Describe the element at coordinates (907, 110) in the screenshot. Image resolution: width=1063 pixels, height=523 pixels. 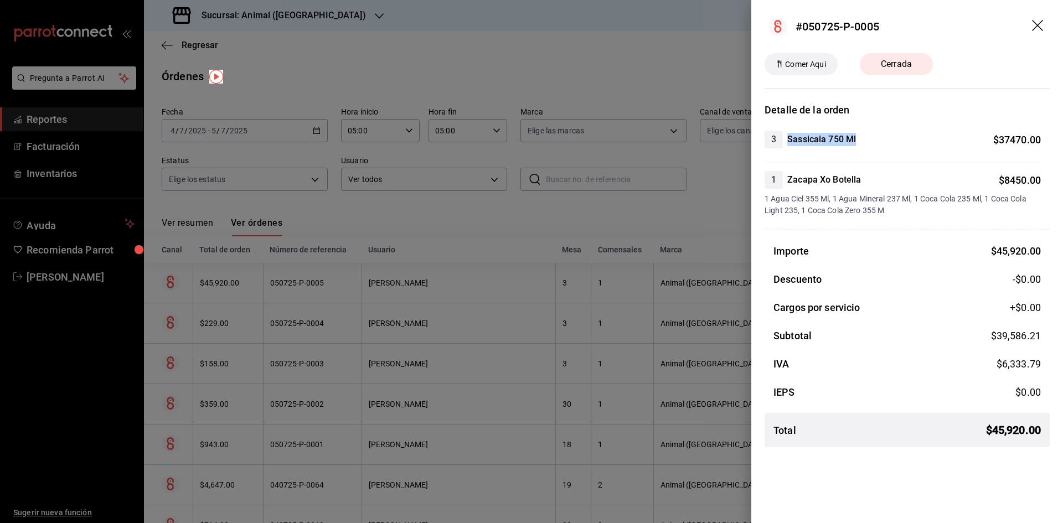
I see `h3: Detalle de la orden` at that location.